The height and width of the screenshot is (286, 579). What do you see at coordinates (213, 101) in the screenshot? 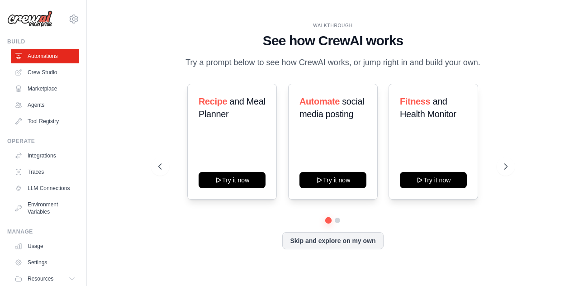
I see `span: Recipe` at bounding box center [213, 101].